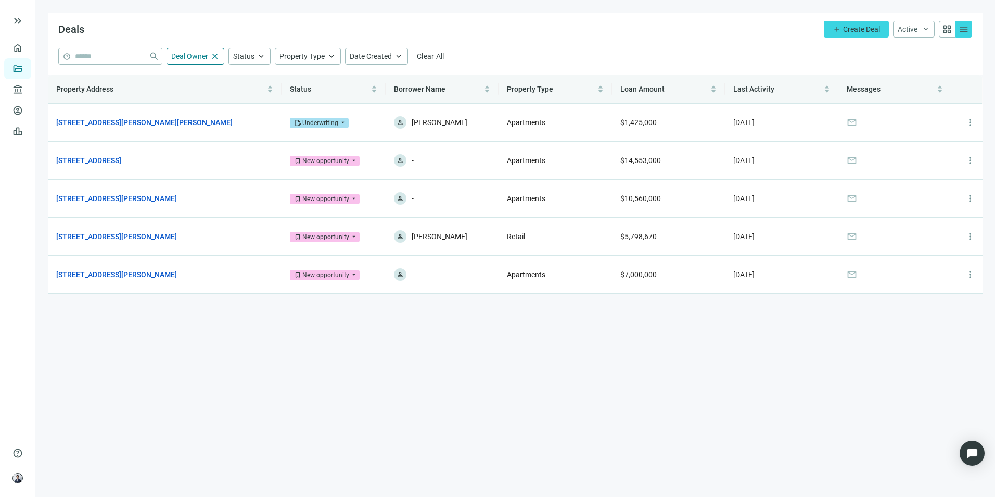  I want to click on span: $7,000,000, so click(639, 274).